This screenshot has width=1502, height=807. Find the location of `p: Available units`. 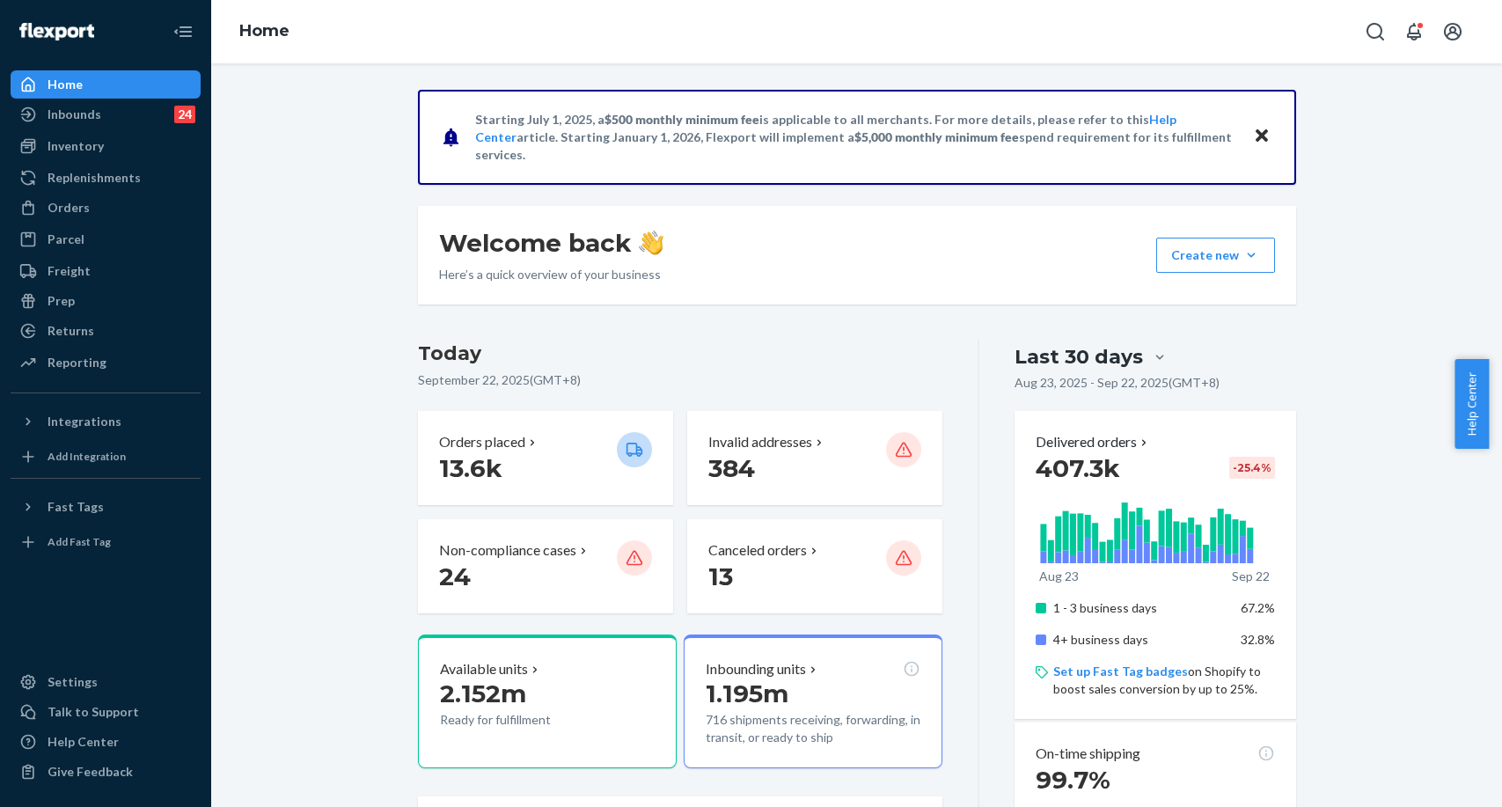

p: Available units is located at coordinates (484, 669).